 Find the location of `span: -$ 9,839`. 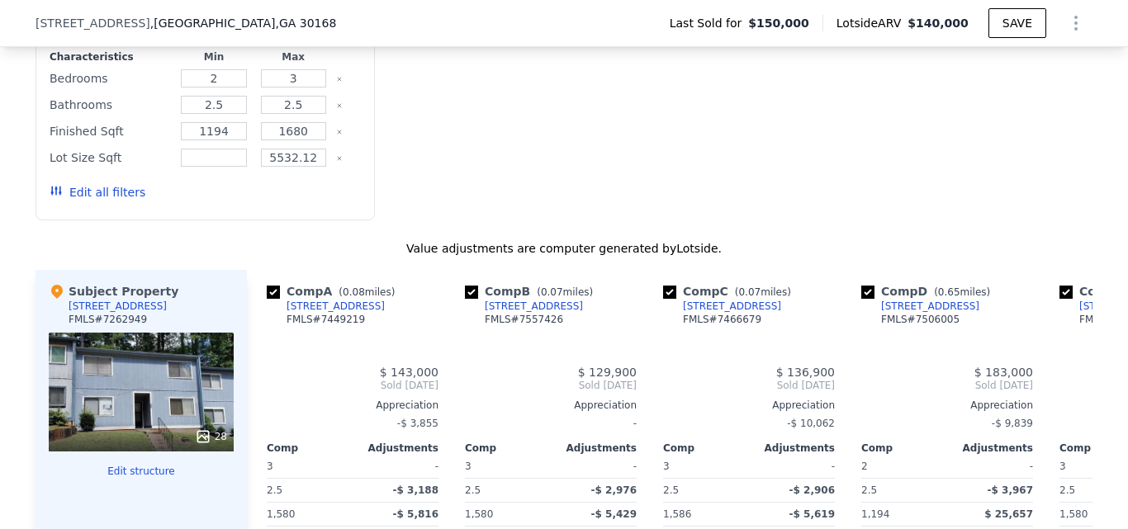

span: -$ 9,839 is located at coordinates (1012, 423).